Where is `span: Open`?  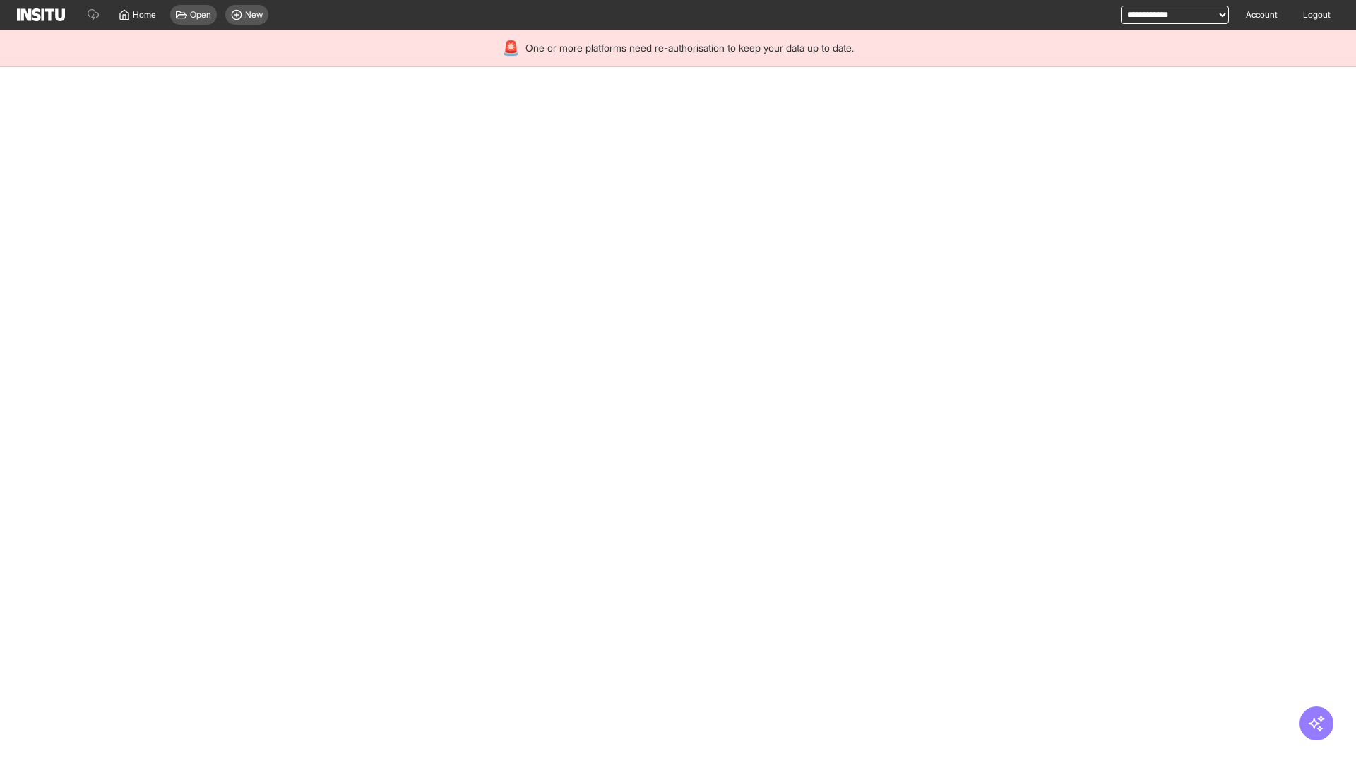
span: Open is located at coordinates (201, 15).